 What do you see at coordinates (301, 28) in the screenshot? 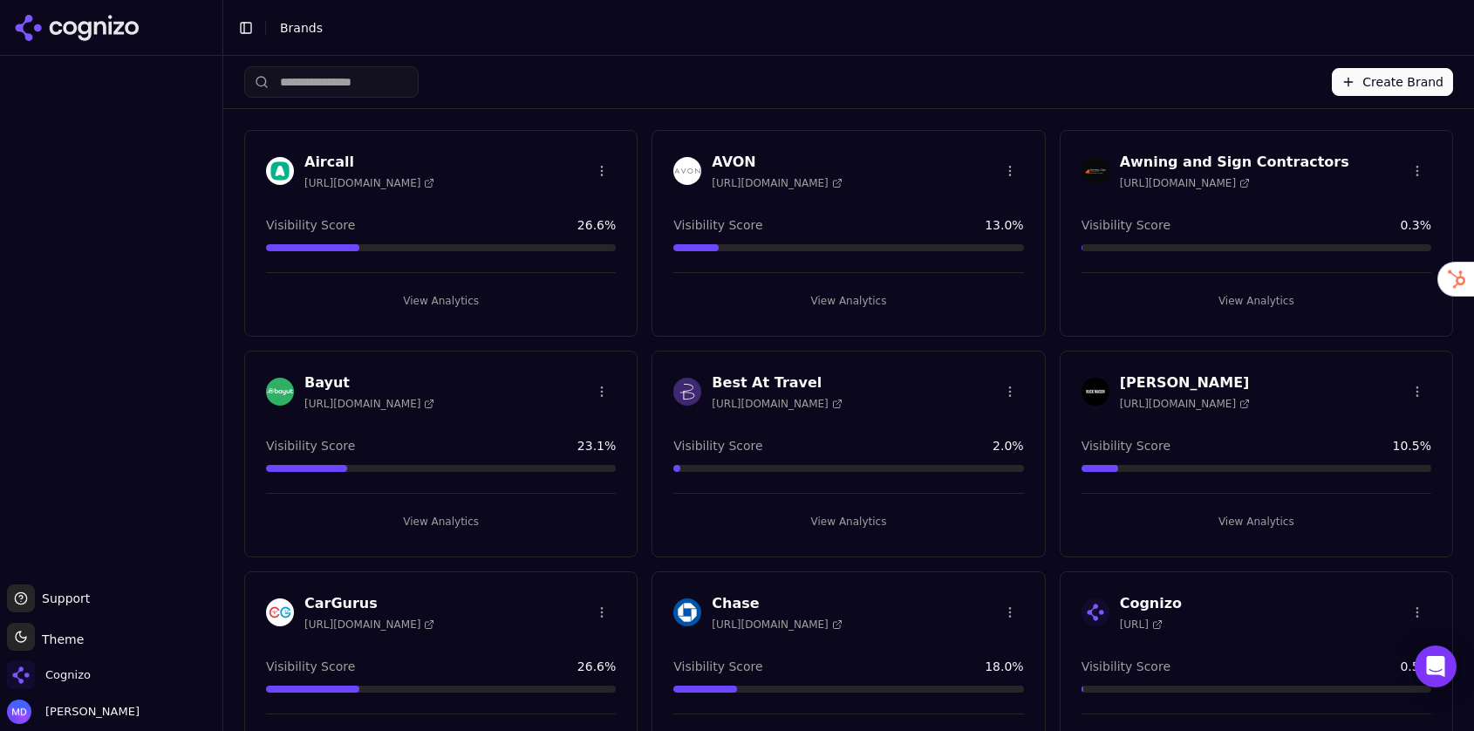
I see `span: Brands` at bounding box center [301, 28].